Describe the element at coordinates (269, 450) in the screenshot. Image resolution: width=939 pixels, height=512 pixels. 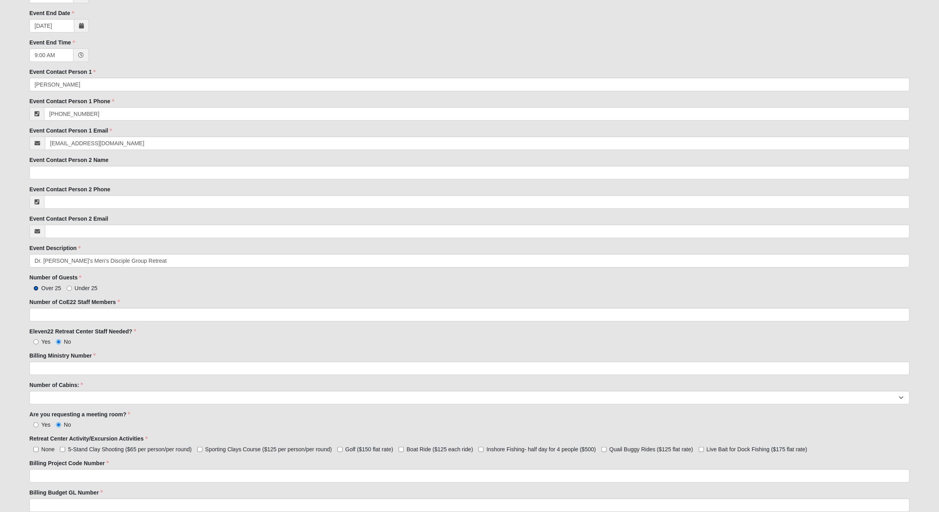
I see `span: Sporting Clays Course ($125 per person/per round)` at that location.